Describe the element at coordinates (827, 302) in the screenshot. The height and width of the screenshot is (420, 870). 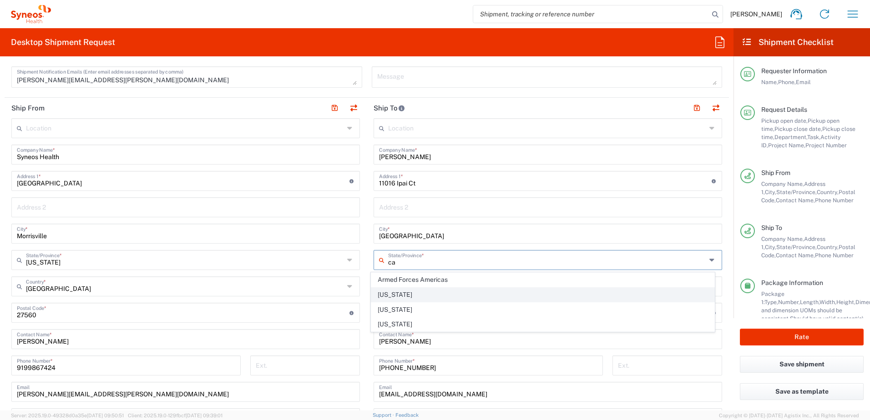
I see `span: Width,` at that location.